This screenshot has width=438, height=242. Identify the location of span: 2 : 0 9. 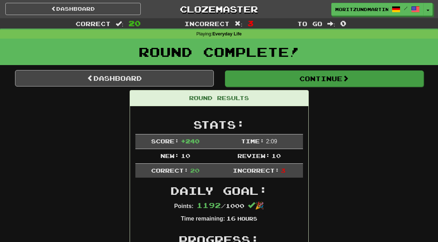
(271, 141).